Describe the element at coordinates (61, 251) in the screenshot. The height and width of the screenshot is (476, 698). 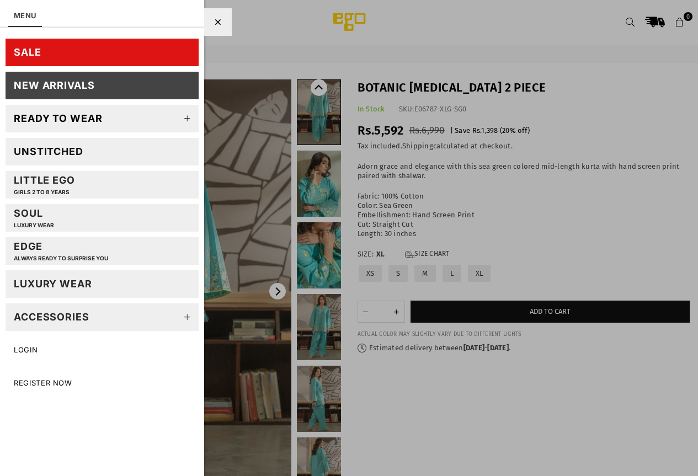
I see `div: EDGE` at that location.